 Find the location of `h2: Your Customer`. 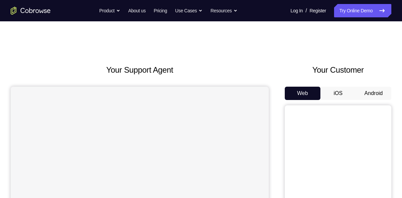

h2: Your Customer is located at coordinates (338, 70).